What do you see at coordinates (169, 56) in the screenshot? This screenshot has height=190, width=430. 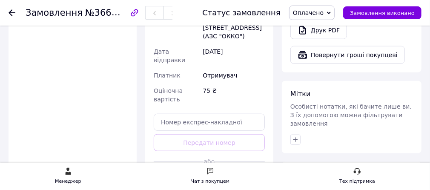 I see `span: Дата відправки` at bounding box center [169, 56].